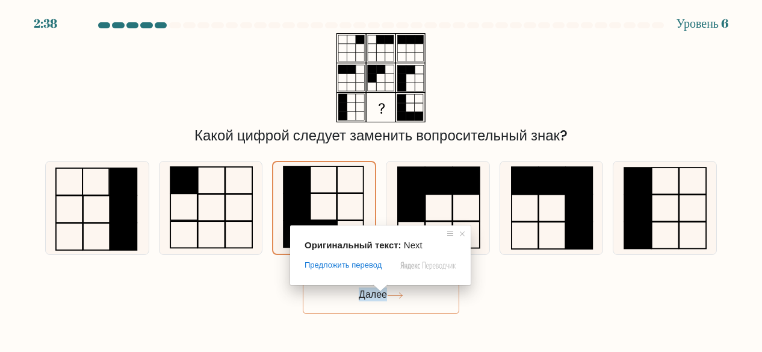 The height and width of the screenshot is (352, 762). I want to click on span: Оригинальный текст:, so click(353, 245).